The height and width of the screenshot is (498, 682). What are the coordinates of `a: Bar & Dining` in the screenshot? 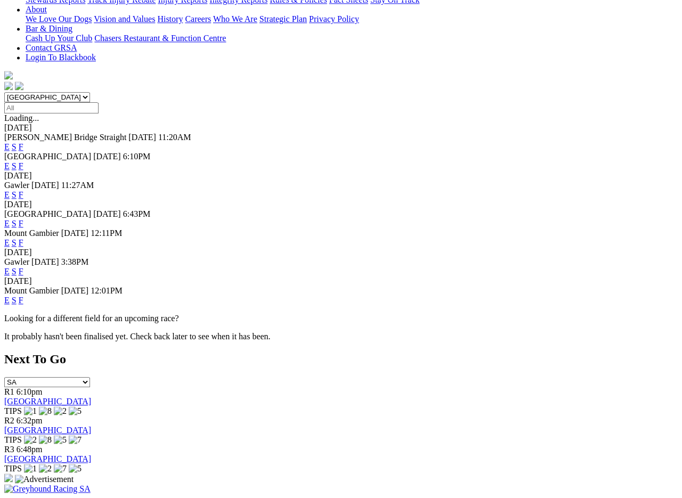 It's located at (49, 28).